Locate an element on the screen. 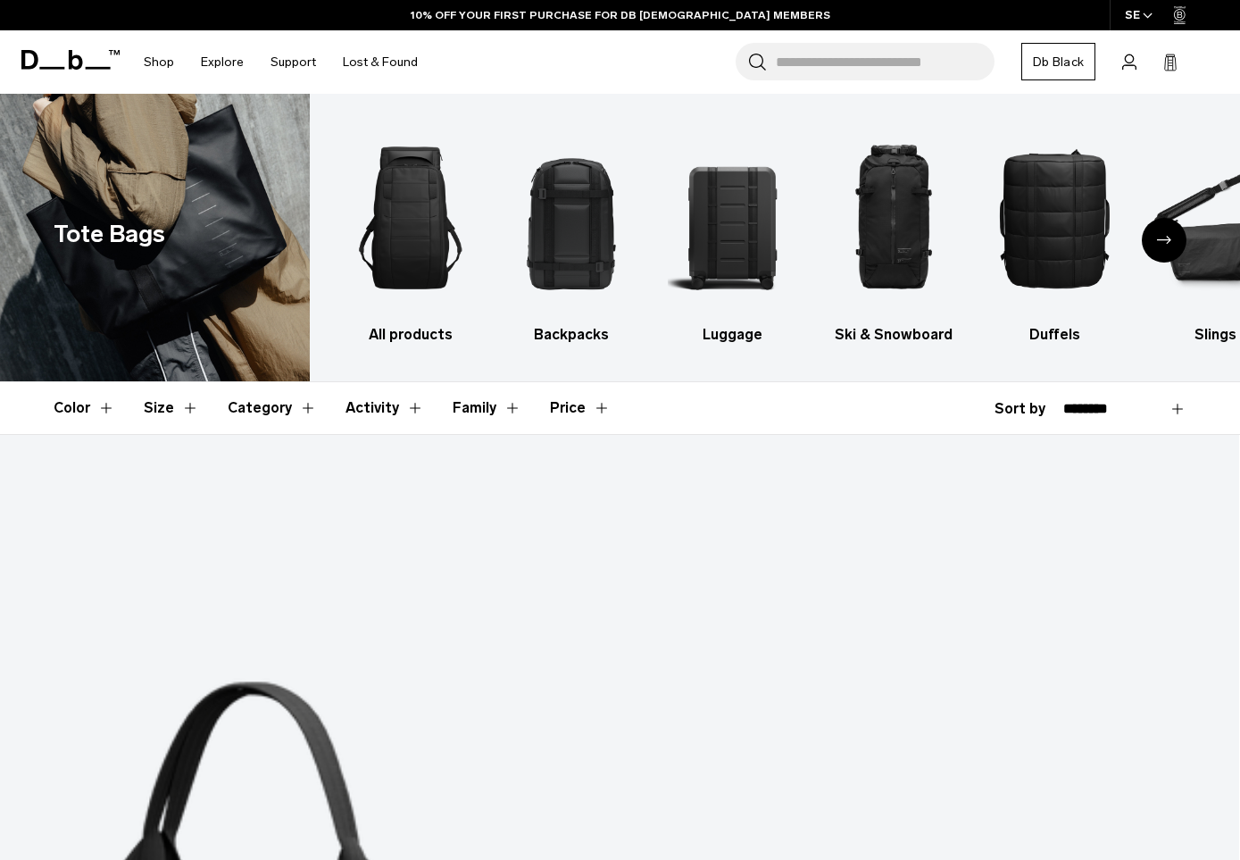 The height and width of the screenshot is (860, 1240). h3: Duffels is located at coordinates (1054, 335).